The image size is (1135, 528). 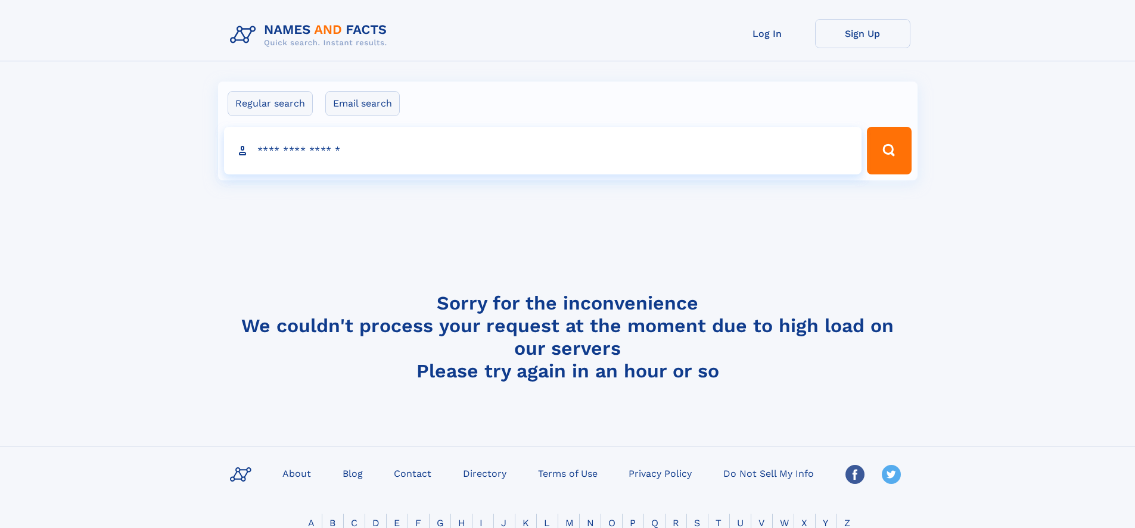 I want to click on a: Contact, so click(x=412, y=473).